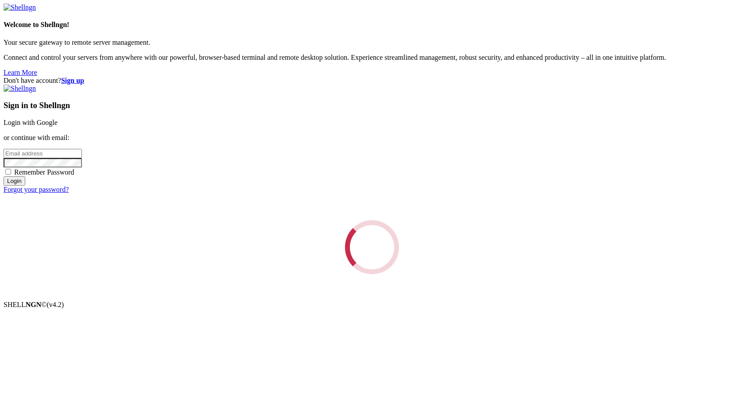  I want to click on input: Remember Password, so click(8, 171).